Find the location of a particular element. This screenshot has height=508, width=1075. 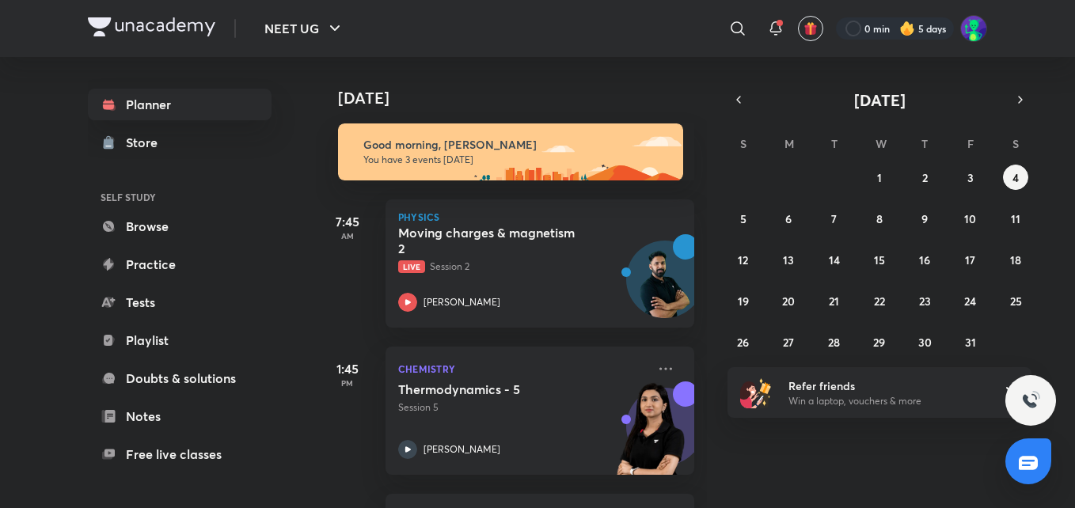

abbr: October 1, 2025 is located at coordinates (880, 177).